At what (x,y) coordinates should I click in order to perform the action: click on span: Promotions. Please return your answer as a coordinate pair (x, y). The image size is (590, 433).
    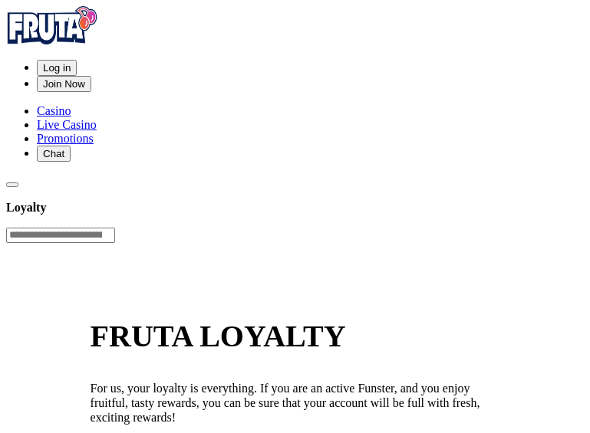
    Looking at the image, I should click on (65, 138).